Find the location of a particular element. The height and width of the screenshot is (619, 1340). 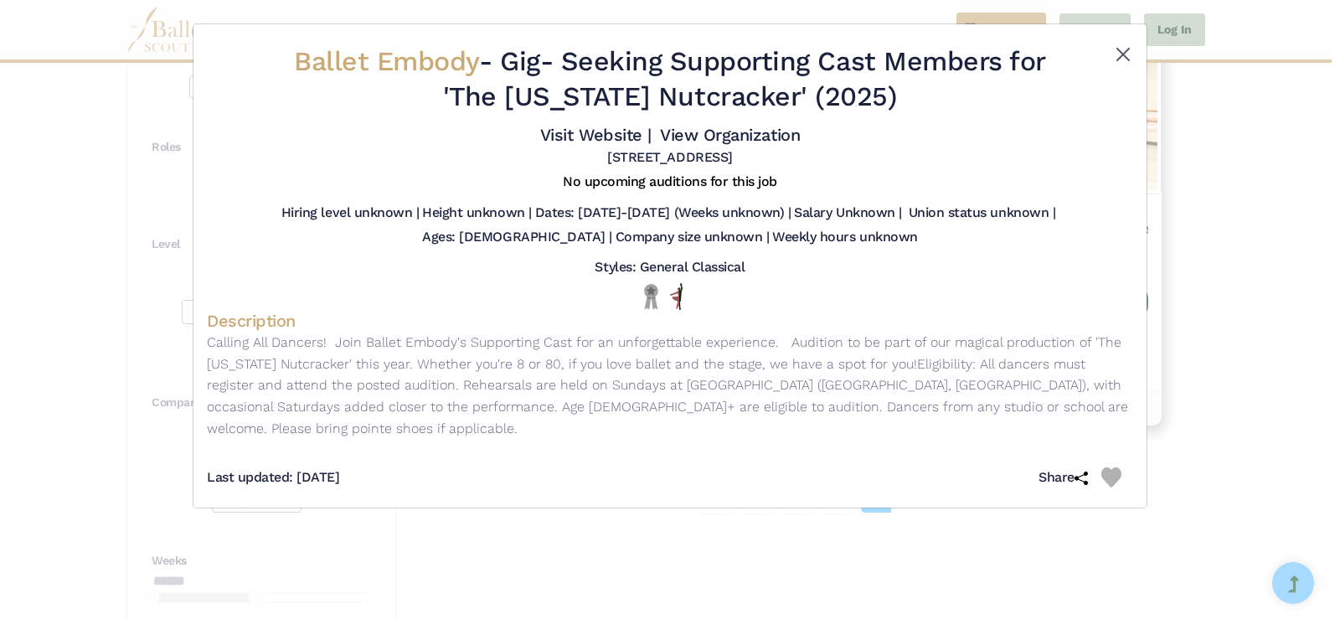

h5: Hiring level unknown | is located at coordinates (350, 213).